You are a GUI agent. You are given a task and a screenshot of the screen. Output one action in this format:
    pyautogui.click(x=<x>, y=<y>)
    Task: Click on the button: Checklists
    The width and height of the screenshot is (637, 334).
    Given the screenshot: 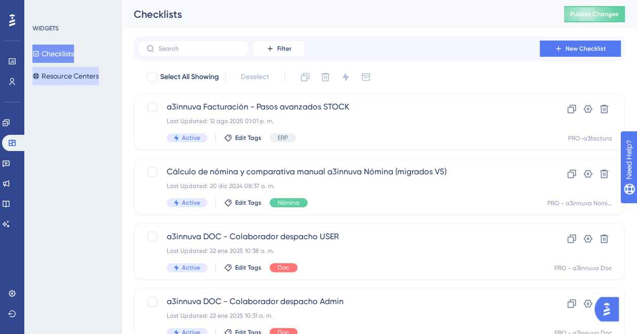 What is the action you would take?
    pyautogui.click(x=53, y=54)
    